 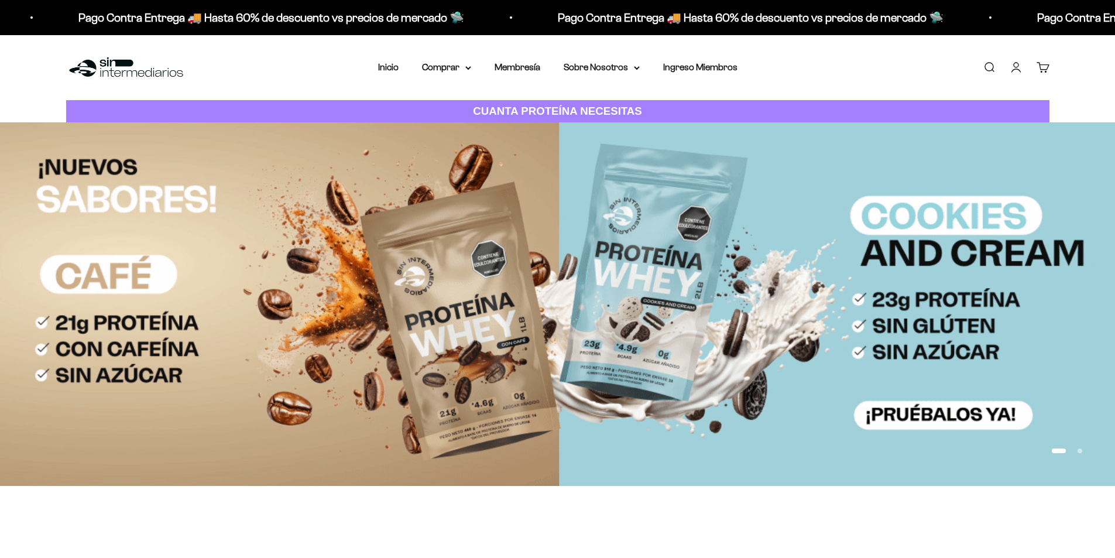 What do you see at coordinates (700, 67) in the screenshot?
I see `a: Ingreso Miembros` at bounding box center [700, 67].